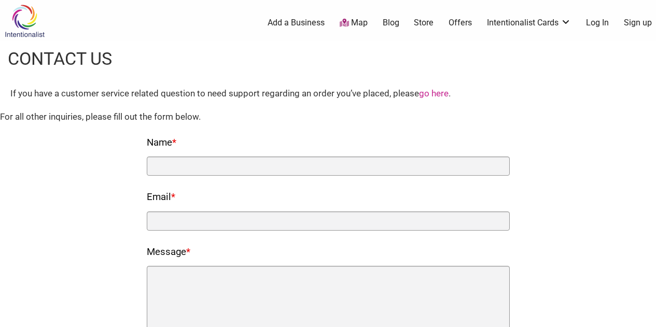 Image resolution: width=656 pixels, height=327 pixels. What do you see at coordinates (598, 23) in the screenshot?
I see `a: Log In` at bounding box center [598, 23].